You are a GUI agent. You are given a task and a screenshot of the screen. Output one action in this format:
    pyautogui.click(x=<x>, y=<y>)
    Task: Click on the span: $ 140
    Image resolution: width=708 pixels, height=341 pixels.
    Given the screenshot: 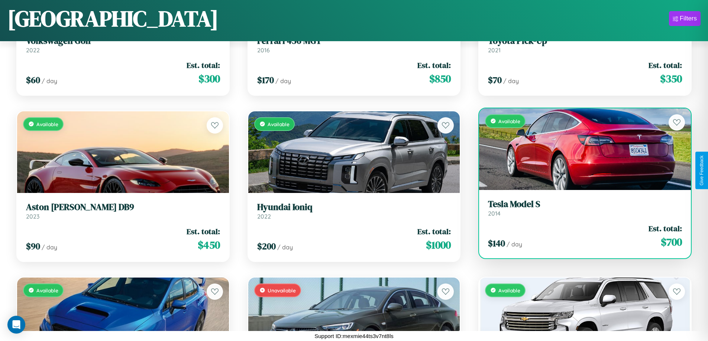 What is the action you would take?
    pyautogui.click(x=496, y=243)
    